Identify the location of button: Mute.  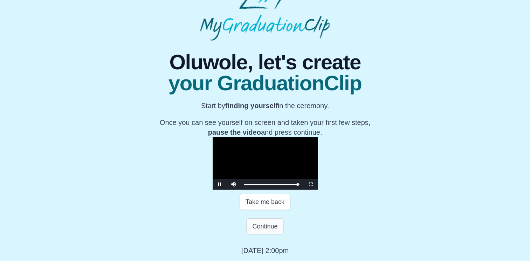
(234, 185).